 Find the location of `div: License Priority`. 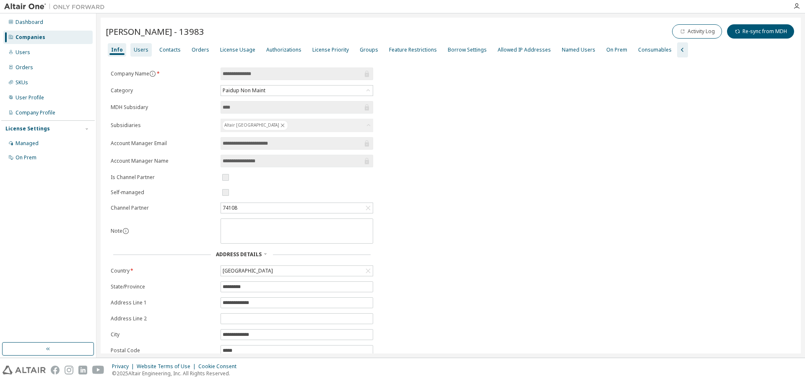

div: License Priority is located at coordinates (330, 50).